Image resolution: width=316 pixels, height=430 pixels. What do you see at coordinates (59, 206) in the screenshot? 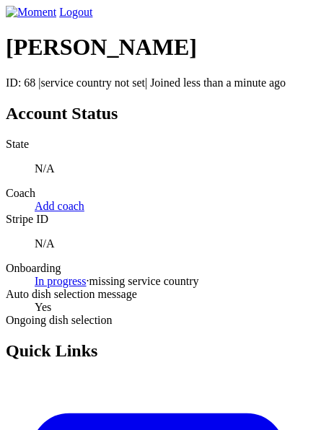
I see `a: Add coach` at bounding box center [59, 206].